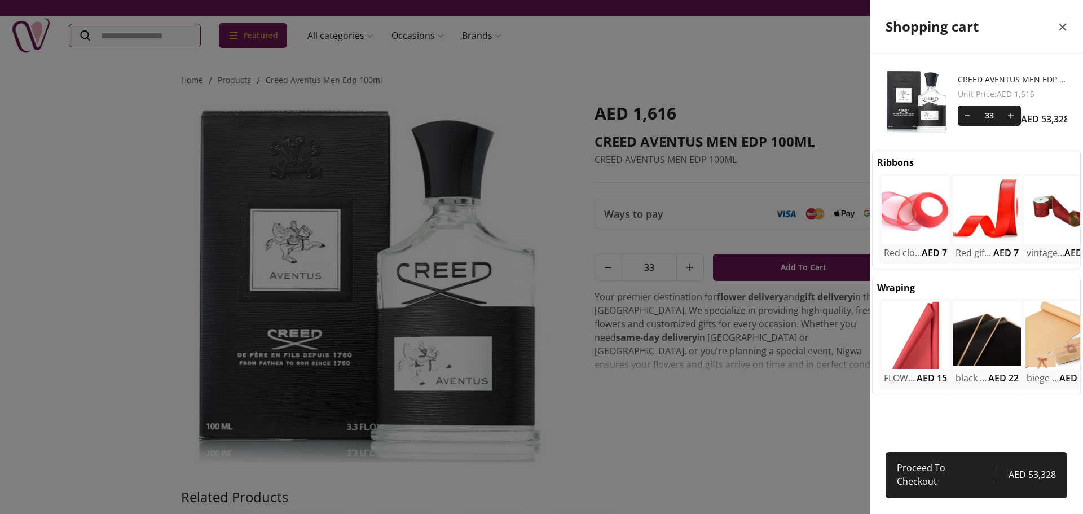 The height and width of the screenshot is (514, 1083). What do you see at coordinates (976, 475) in the screenshot?
I see `a: Proceed To CheckoutAED 53,328` at bounding box center [976, 475].